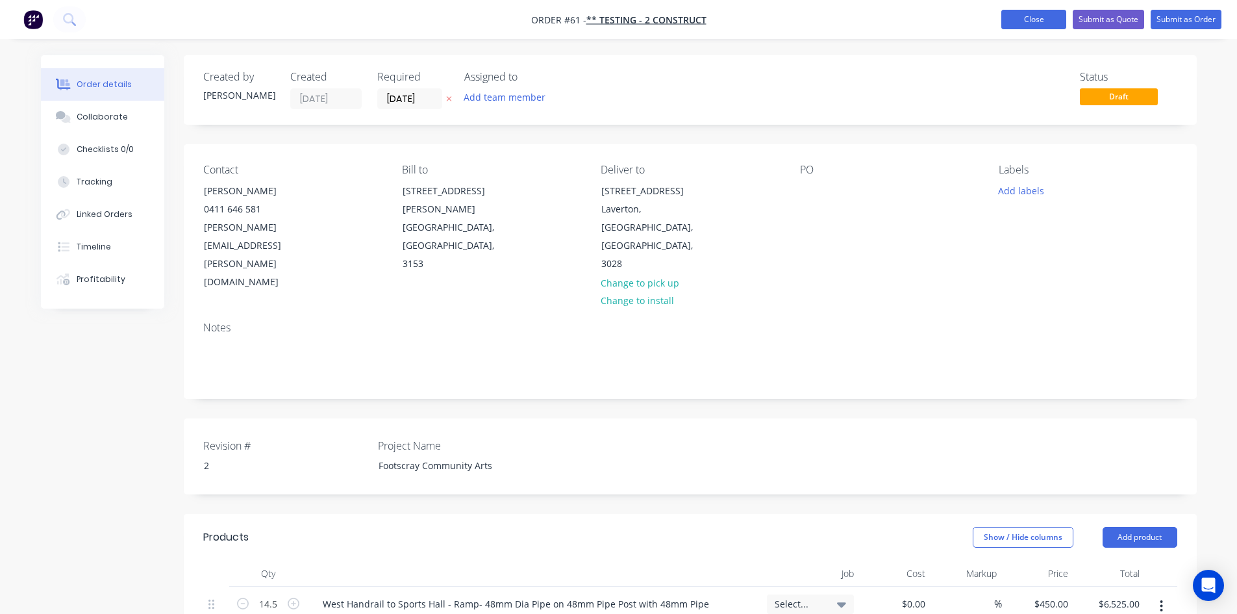 The height and width of the screenshot is (614, 1237). I want to click on div: Profitability, so click(101, 279).